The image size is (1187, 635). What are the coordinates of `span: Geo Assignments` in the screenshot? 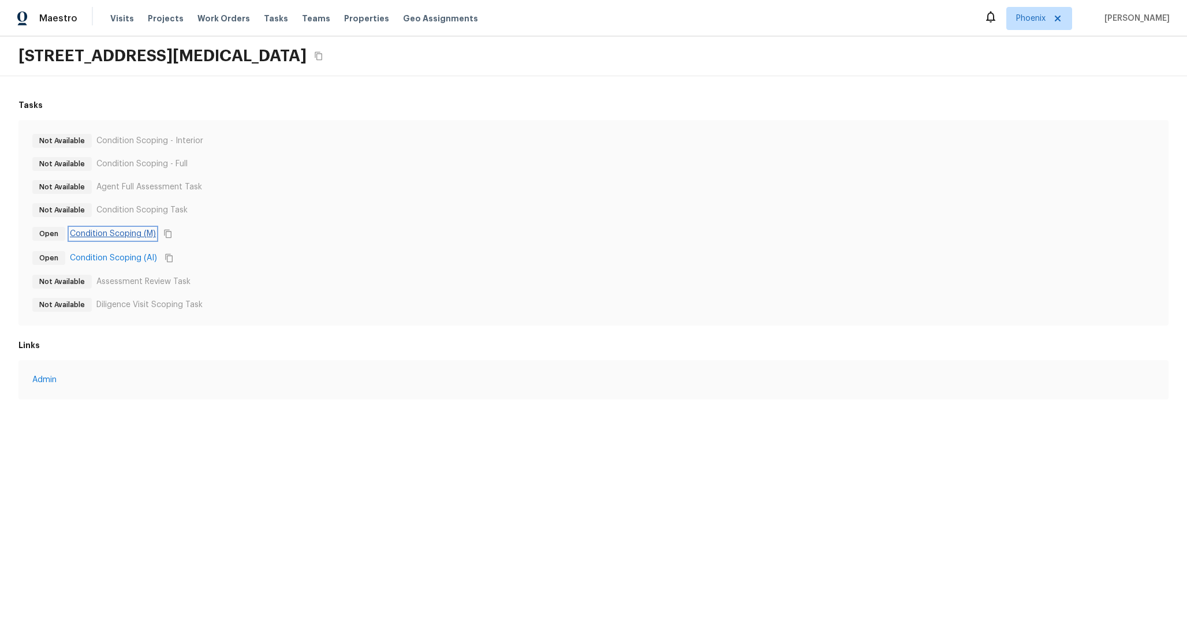 It's located at (440, 18).